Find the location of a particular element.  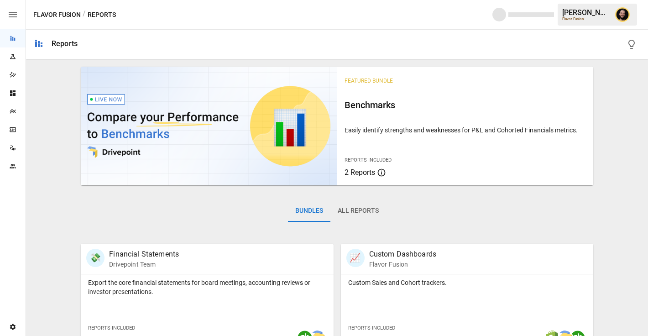

button: All Reports is located at coordinates (358, 211).